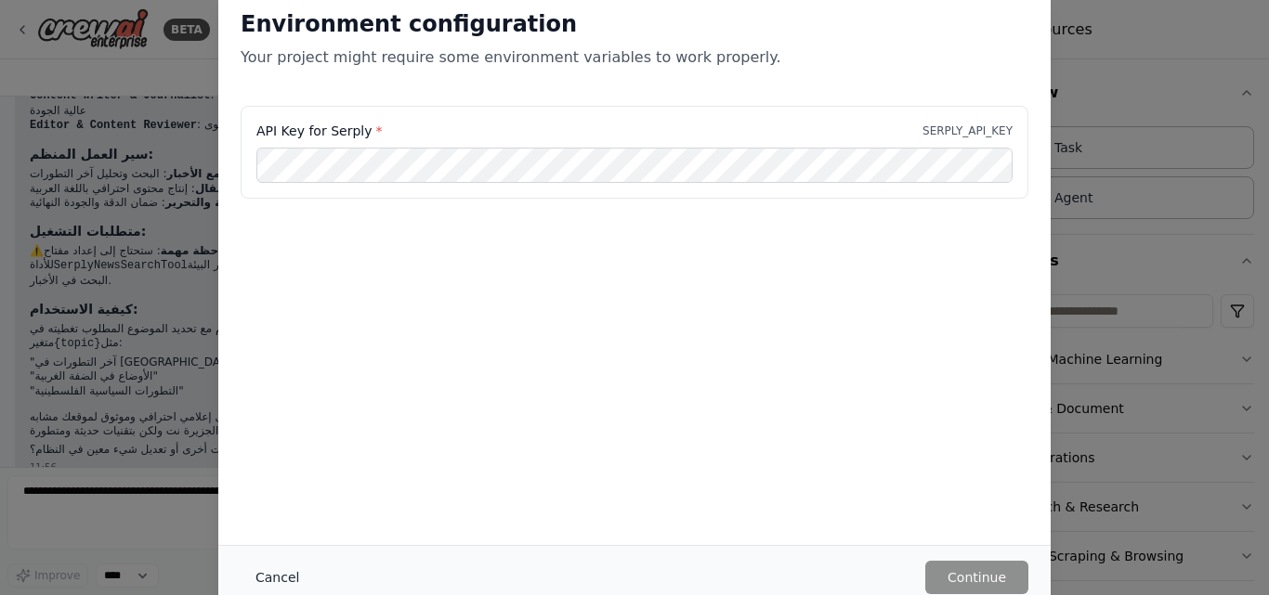 Image resolution: width=1269 pixels, height=595 pixels. What do you see at coordinates (277, 578) in the screenshot?
I see `button: Cancel` at bounding box center [277, 578].